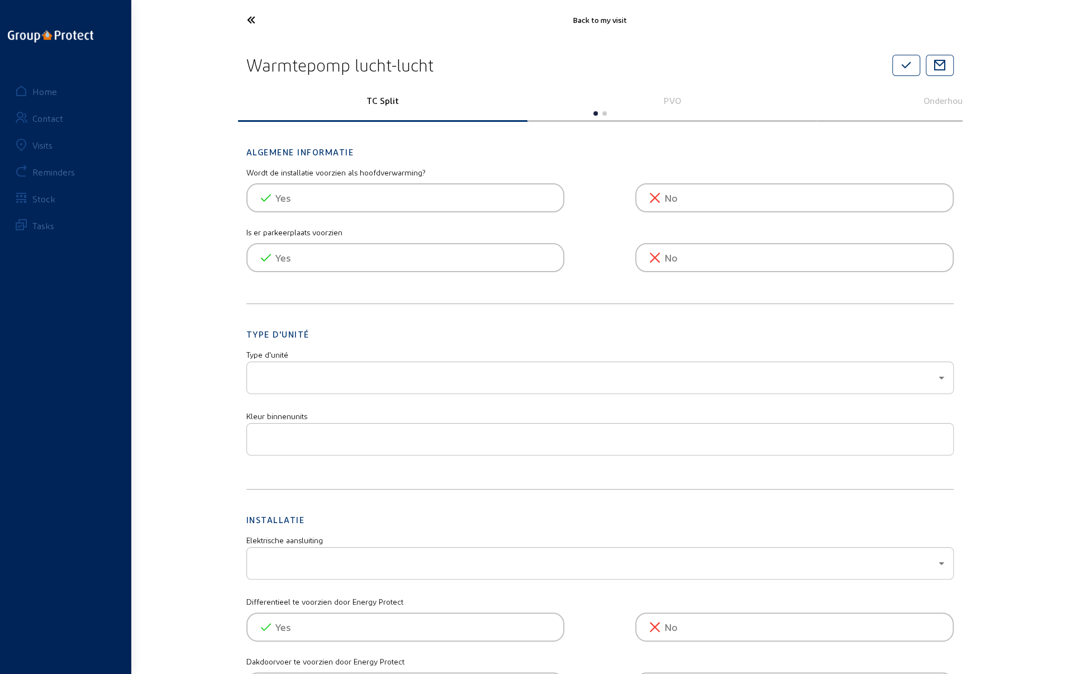  I want to click on mat-label: Is er parkeerplaats voorzien, so click(600, 234).